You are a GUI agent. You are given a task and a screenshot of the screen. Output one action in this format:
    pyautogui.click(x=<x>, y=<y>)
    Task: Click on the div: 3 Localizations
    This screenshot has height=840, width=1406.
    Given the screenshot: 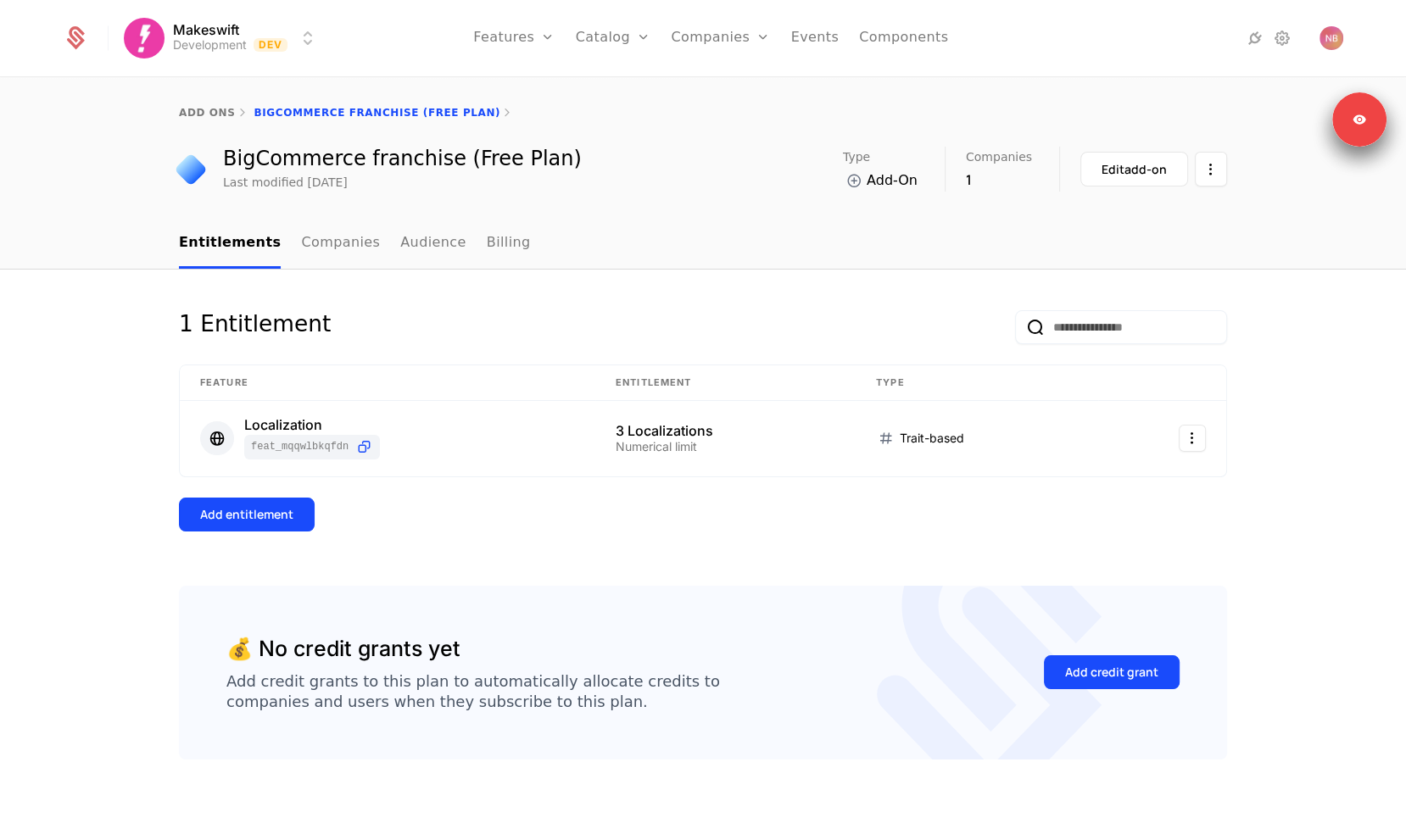 What is the action you would take?
    pyautogui.click(x=725, y=431)
    